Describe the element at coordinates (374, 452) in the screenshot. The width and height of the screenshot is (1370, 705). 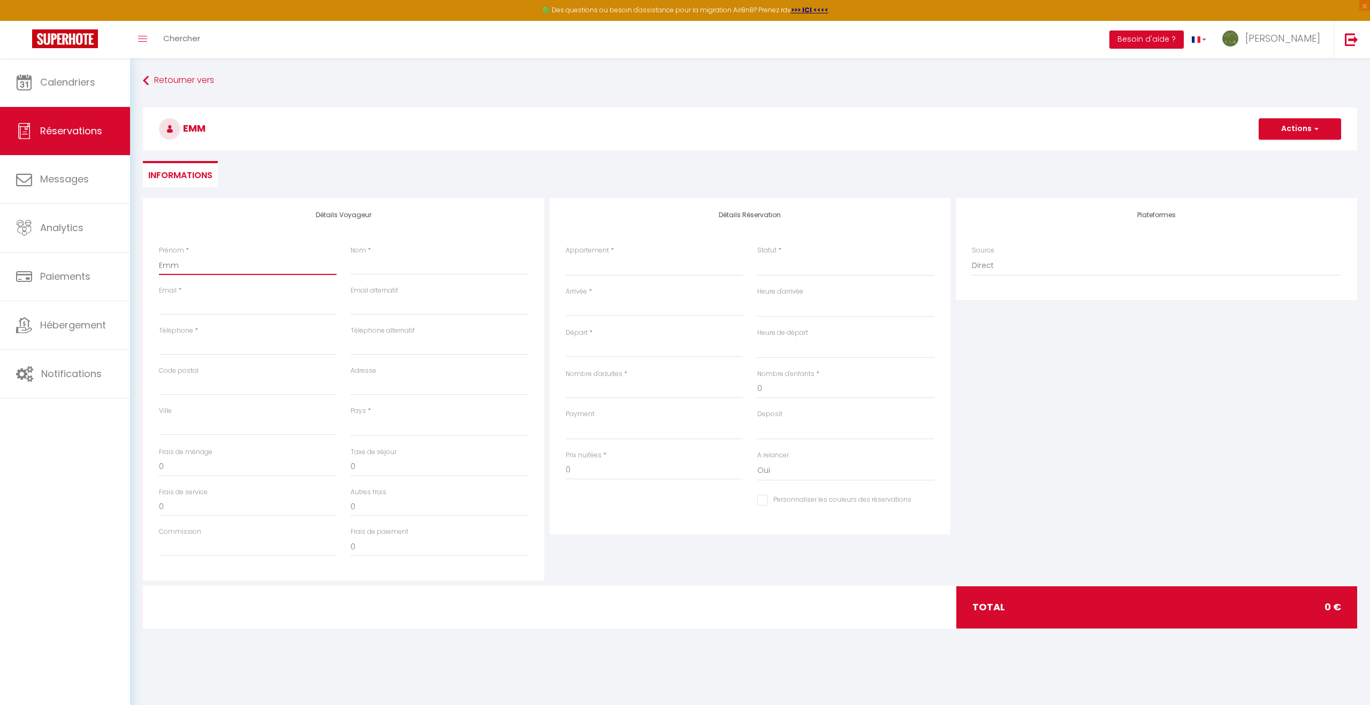
I see `label: Taxe de séjour` at that location.